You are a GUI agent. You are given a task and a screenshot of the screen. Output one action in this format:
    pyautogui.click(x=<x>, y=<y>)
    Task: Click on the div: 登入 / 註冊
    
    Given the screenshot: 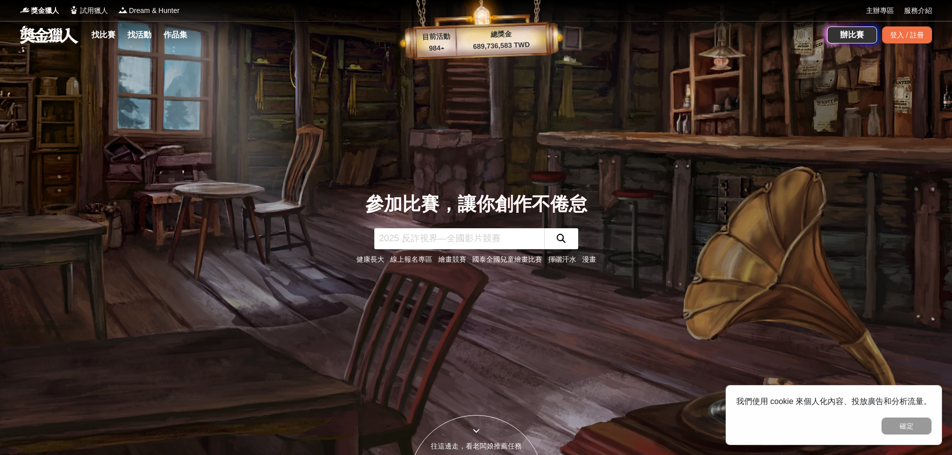 What is the action you would take?
    pyautogui.click(x=907, y=35)
    